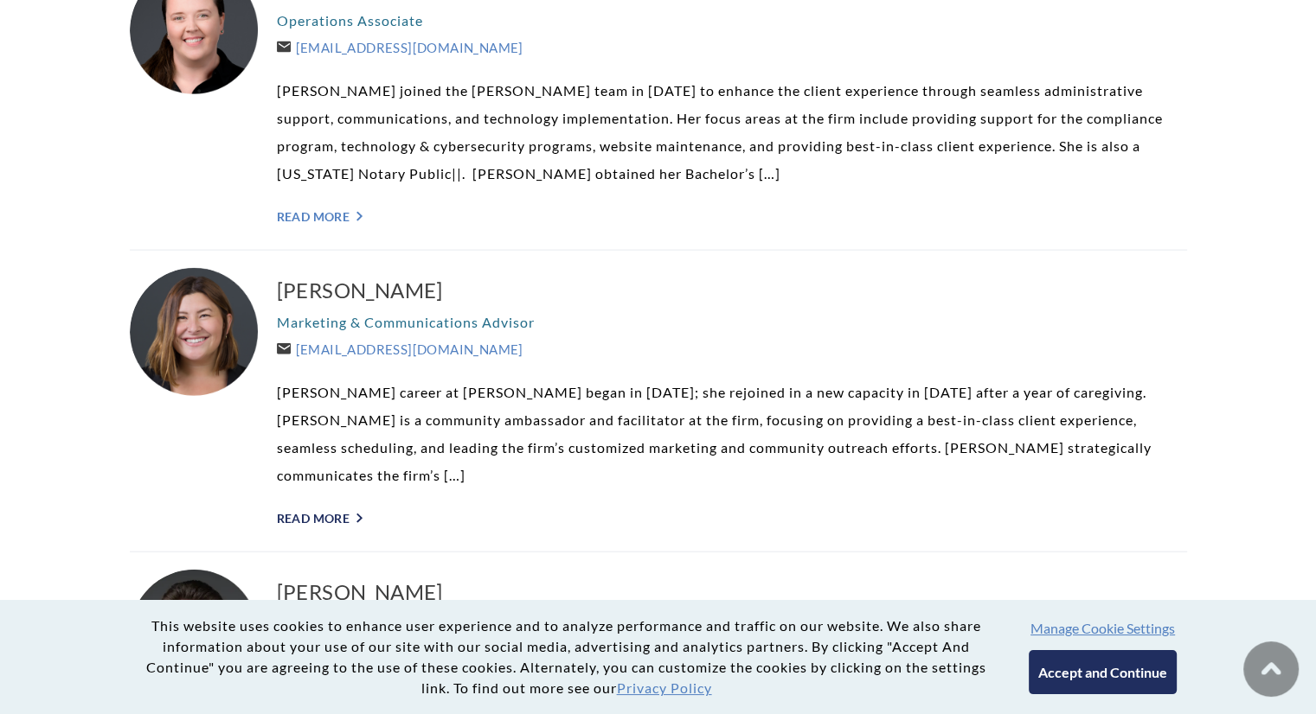  Describe the element at coordinates (1102, 672) in the screenshot. I see `button: Accept and Continue` at that location.